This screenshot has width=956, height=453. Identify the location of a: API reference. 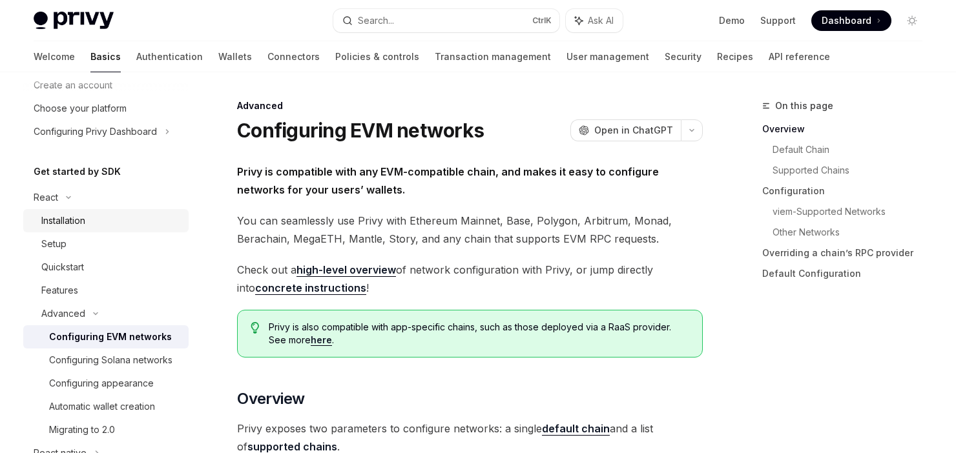
(799, 57).